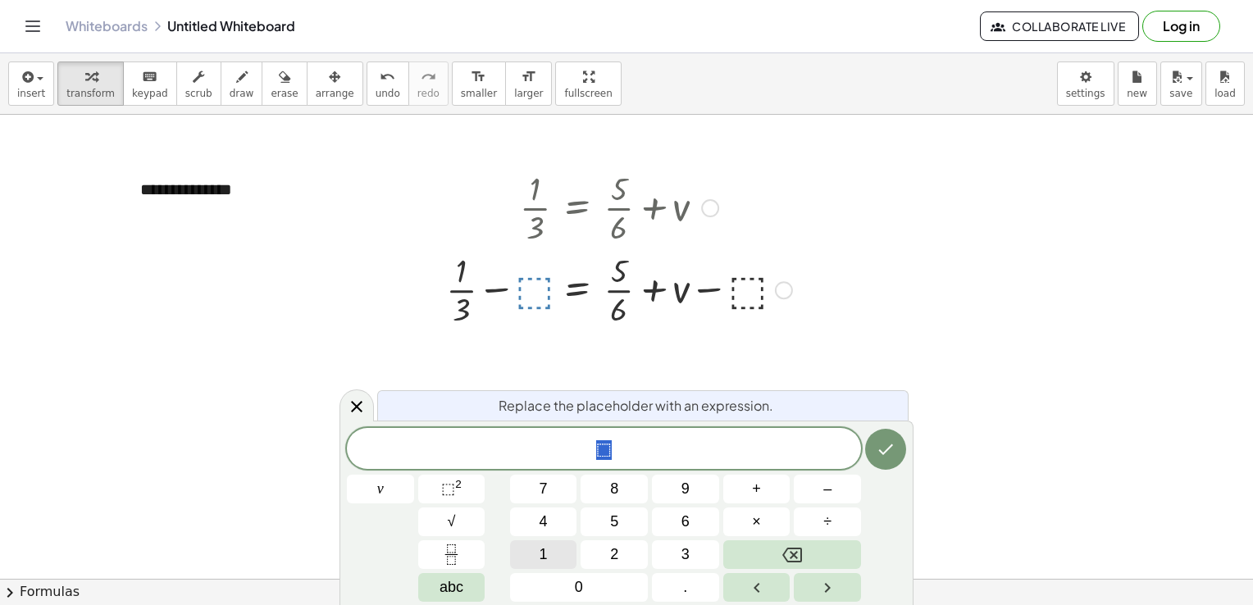 The width and height of the screenshot is (1253, 605). What do you see at coordinates (1137, 84) in the screenshot?
I see `button: new` at bounding box center [1137, 84].